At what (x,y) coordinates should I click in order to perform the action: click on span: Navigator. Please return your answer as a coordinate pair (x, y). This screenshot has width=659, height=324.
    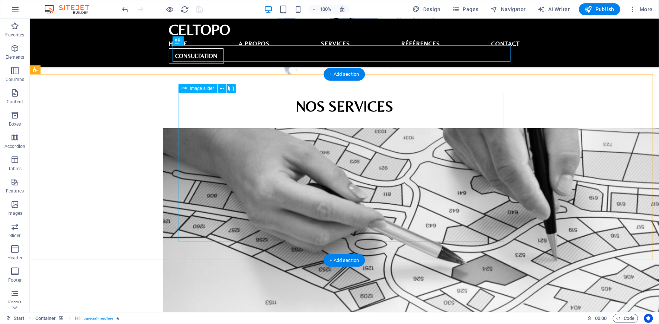
    Looking at the image, I should click on (508, 9).